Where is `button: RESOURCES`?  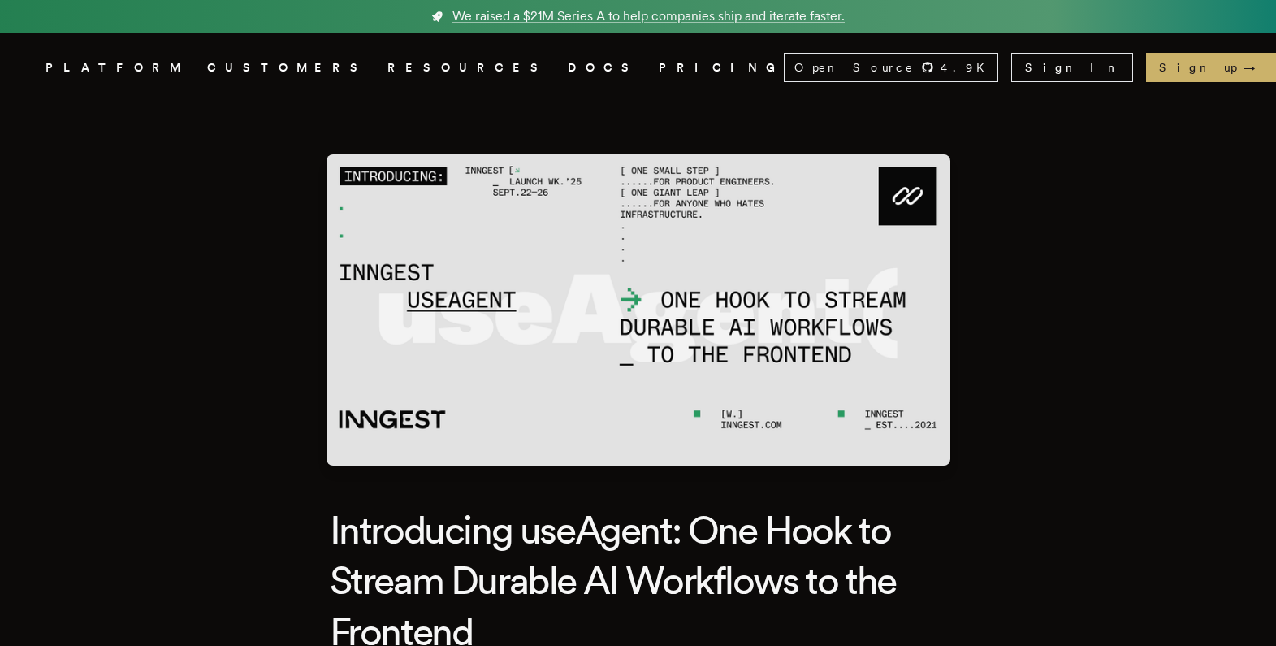
button: RESOURCES is located at coordinates (468, 67).